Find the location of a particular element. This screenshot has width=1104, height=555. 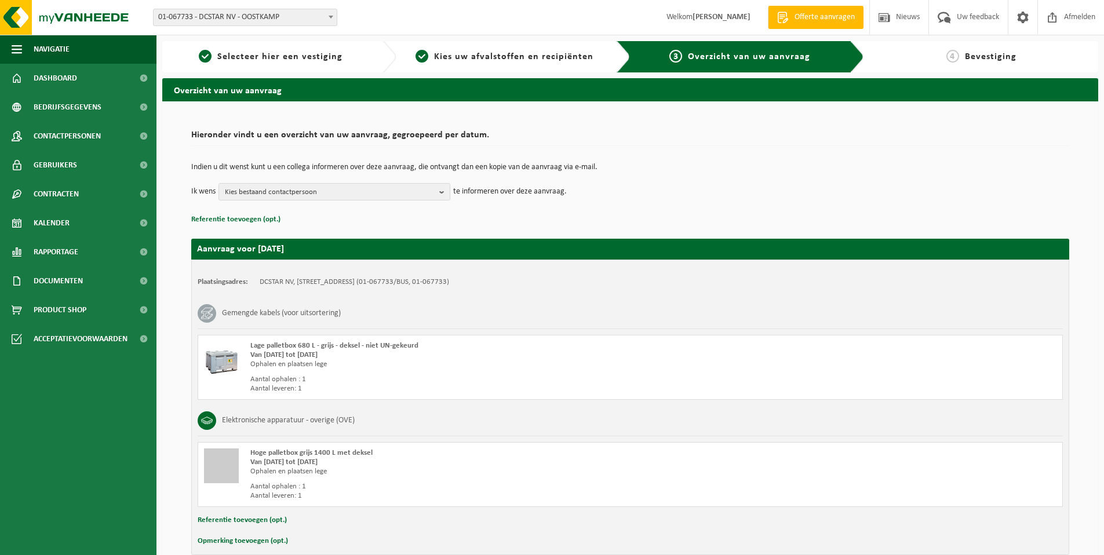

span: Selecteer hier een vestiging is located at coordinates (280, 57).